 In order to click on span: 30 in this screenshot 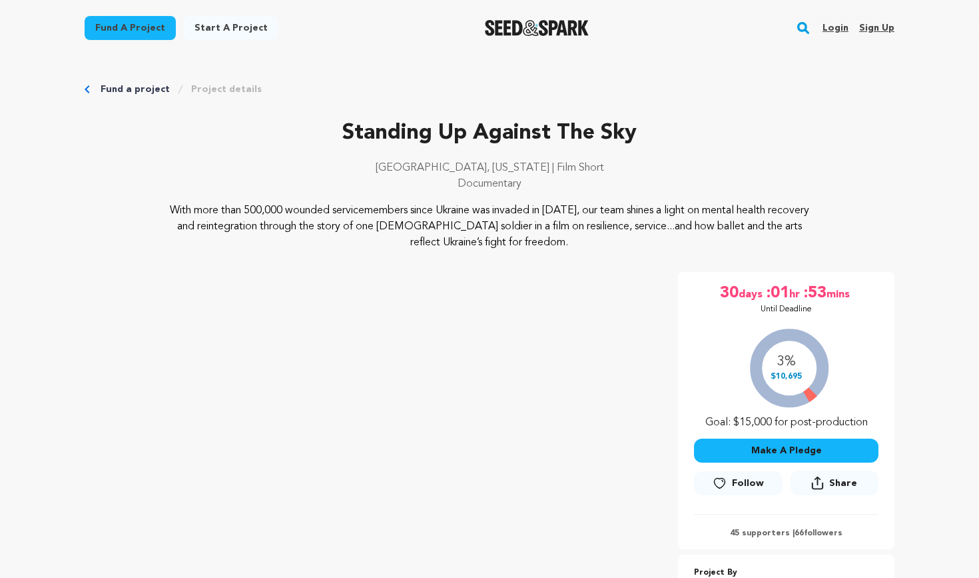, I will do `click(730, 293)`.